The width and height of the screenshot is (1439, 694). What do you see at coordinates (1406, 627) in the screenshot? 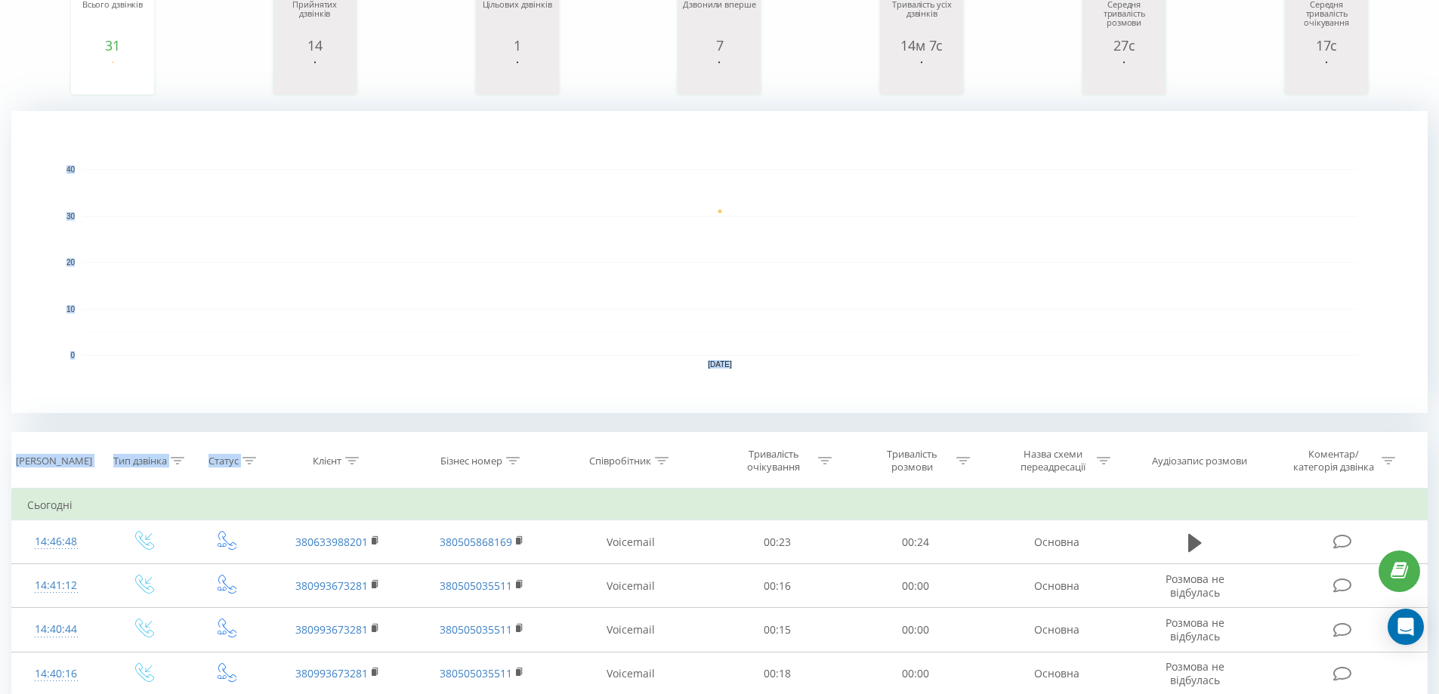
I see `div: Open Intercom Messenger` at bounding box center [1406, 627].